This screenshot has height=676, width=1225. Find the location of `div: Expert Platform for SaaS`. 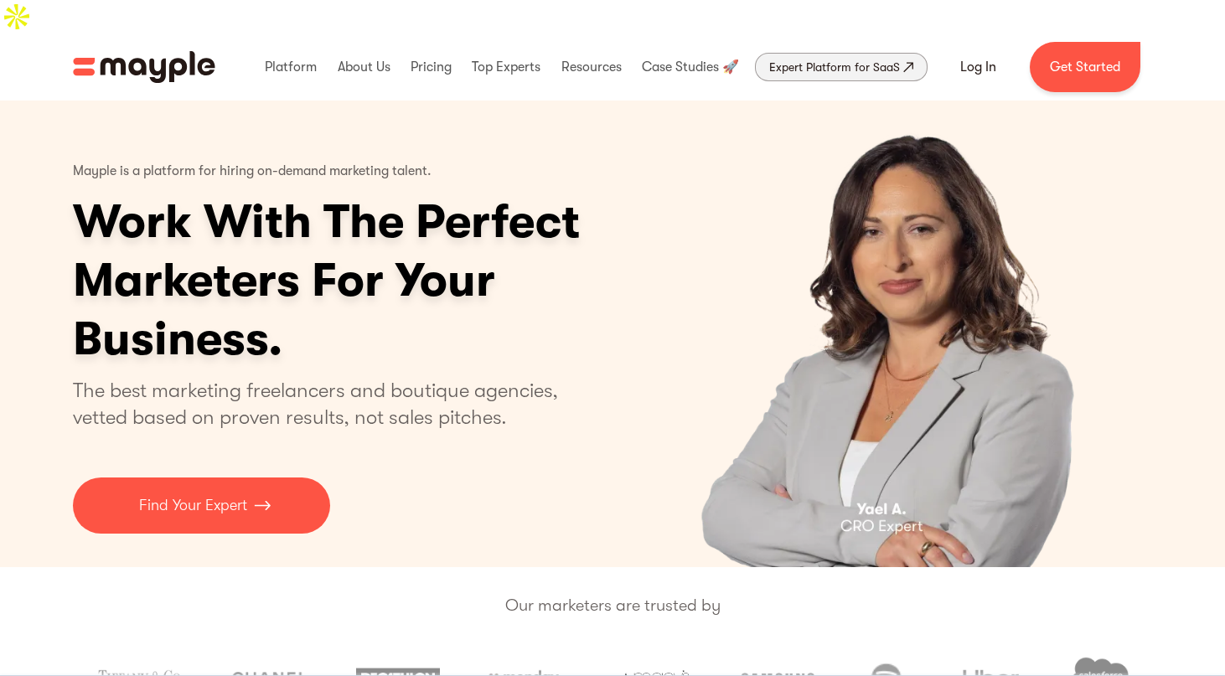

div: Expert Platform for SaaS is located at coordinates (835, 67).